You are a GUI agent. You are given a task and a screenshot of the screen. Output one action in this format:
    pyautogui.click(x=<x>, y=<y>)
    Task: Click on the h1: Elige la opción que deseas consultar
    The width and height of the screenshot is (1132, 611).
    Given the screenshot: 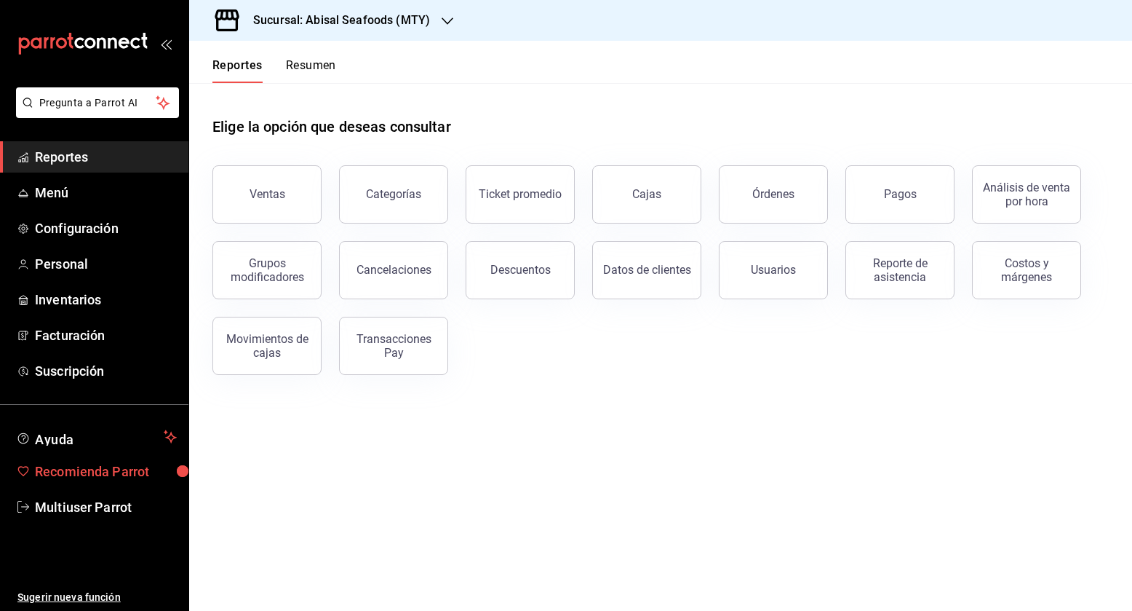 What is the action you would take?
    pyautogui.click(x=332, y=127)
    